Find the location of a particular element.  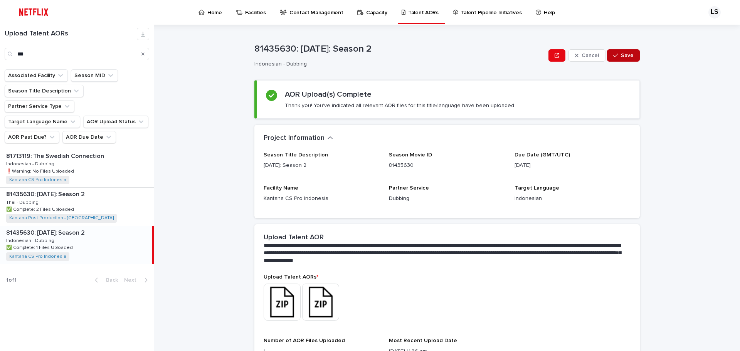

button: Target Language Name is located at coordinates (42, 122).